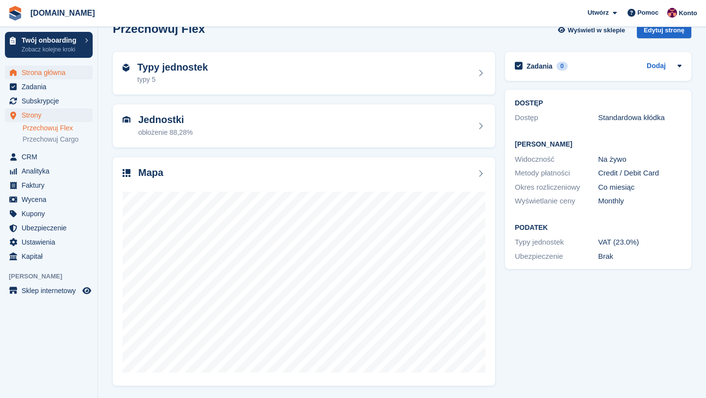 The height and width of the screenshot is (398, 706). I want to click on p: Twój onboarding, so click(51, 40).